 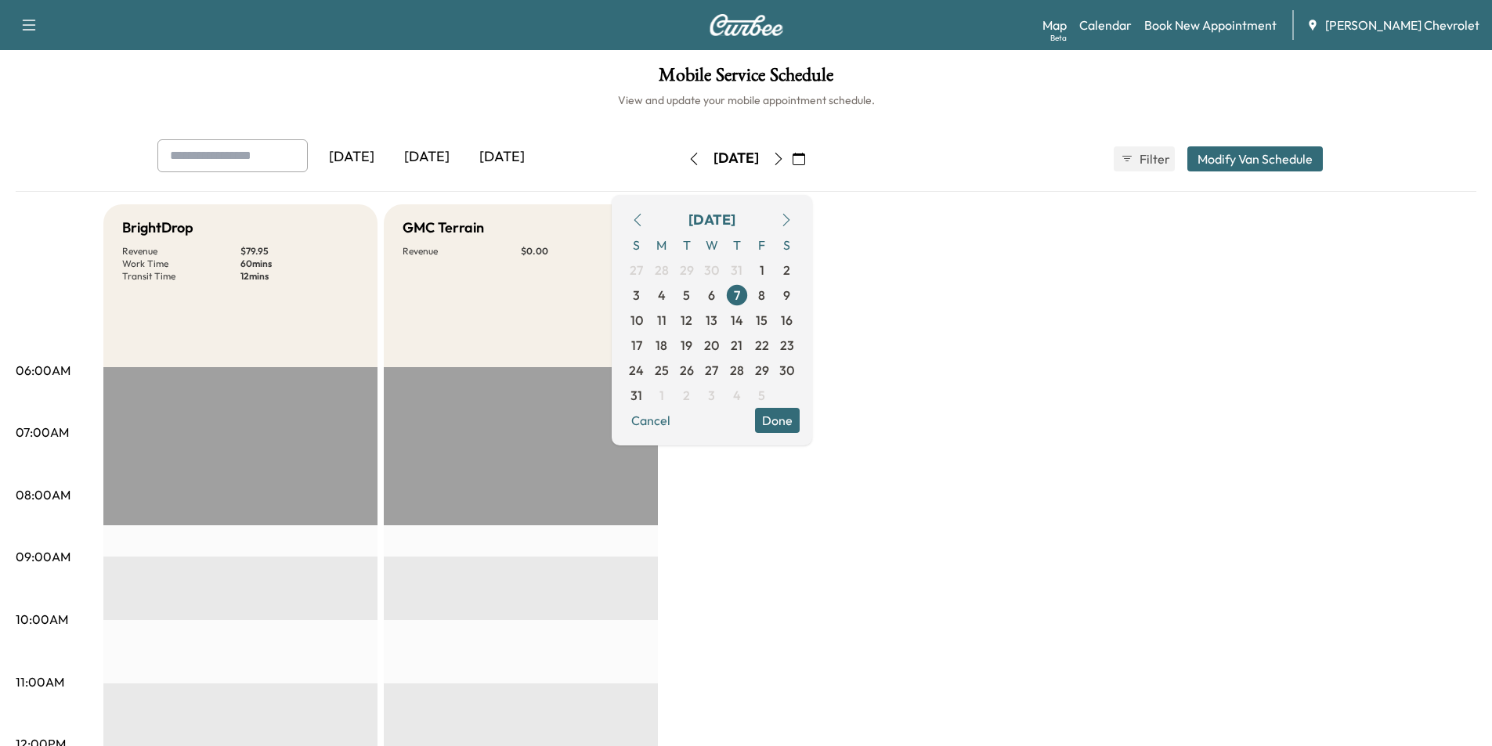 What do you see at coordinates (157, 228) in the screenshot?
I see `h5: BrightDrop` at bounding box center [157, 228].